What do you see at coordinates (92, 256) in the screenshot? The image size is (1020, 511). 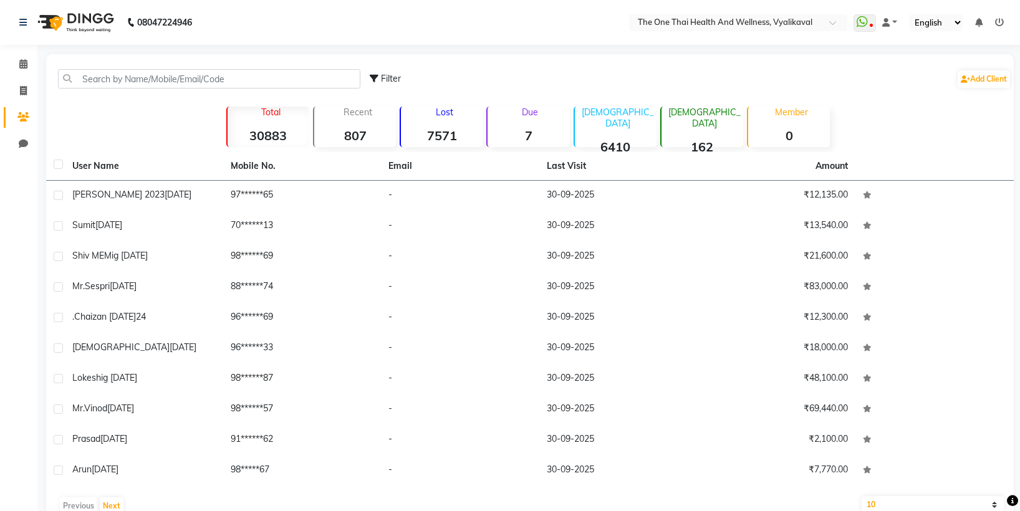 I see `span: shiv MEM` at bounding box center [92, 256].